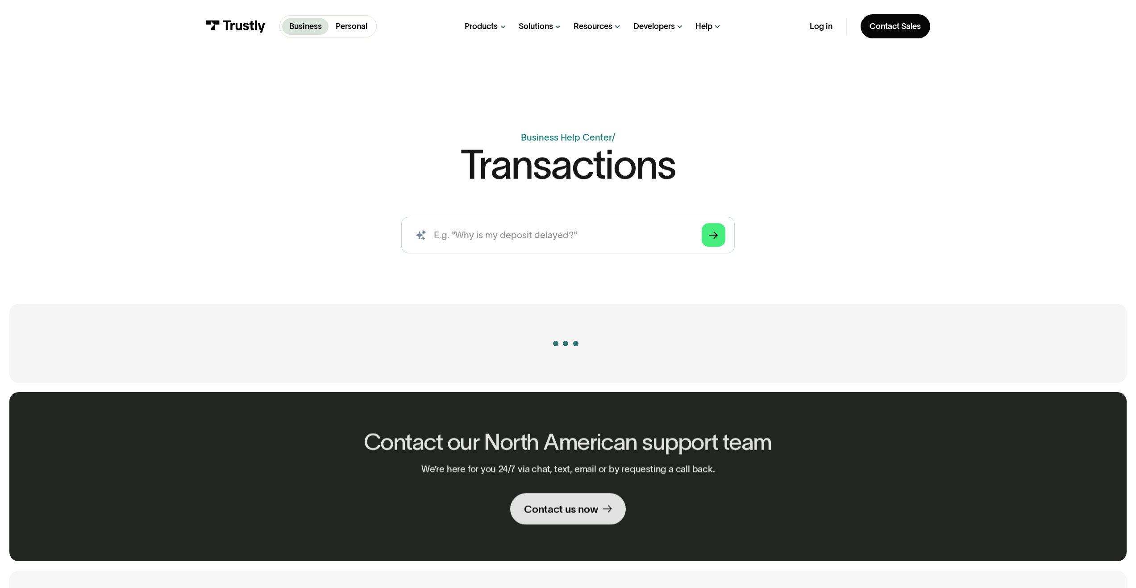 This screenshot has height=588, width=1136. Describe the element at coordinates (351, 26) in the screenshot. I see `a: Personal` at that location.